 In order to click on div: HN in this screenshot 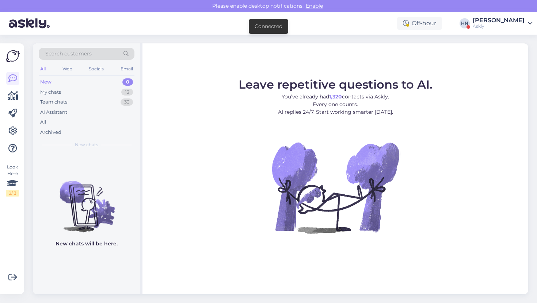, I will do `click(464, 23)`.